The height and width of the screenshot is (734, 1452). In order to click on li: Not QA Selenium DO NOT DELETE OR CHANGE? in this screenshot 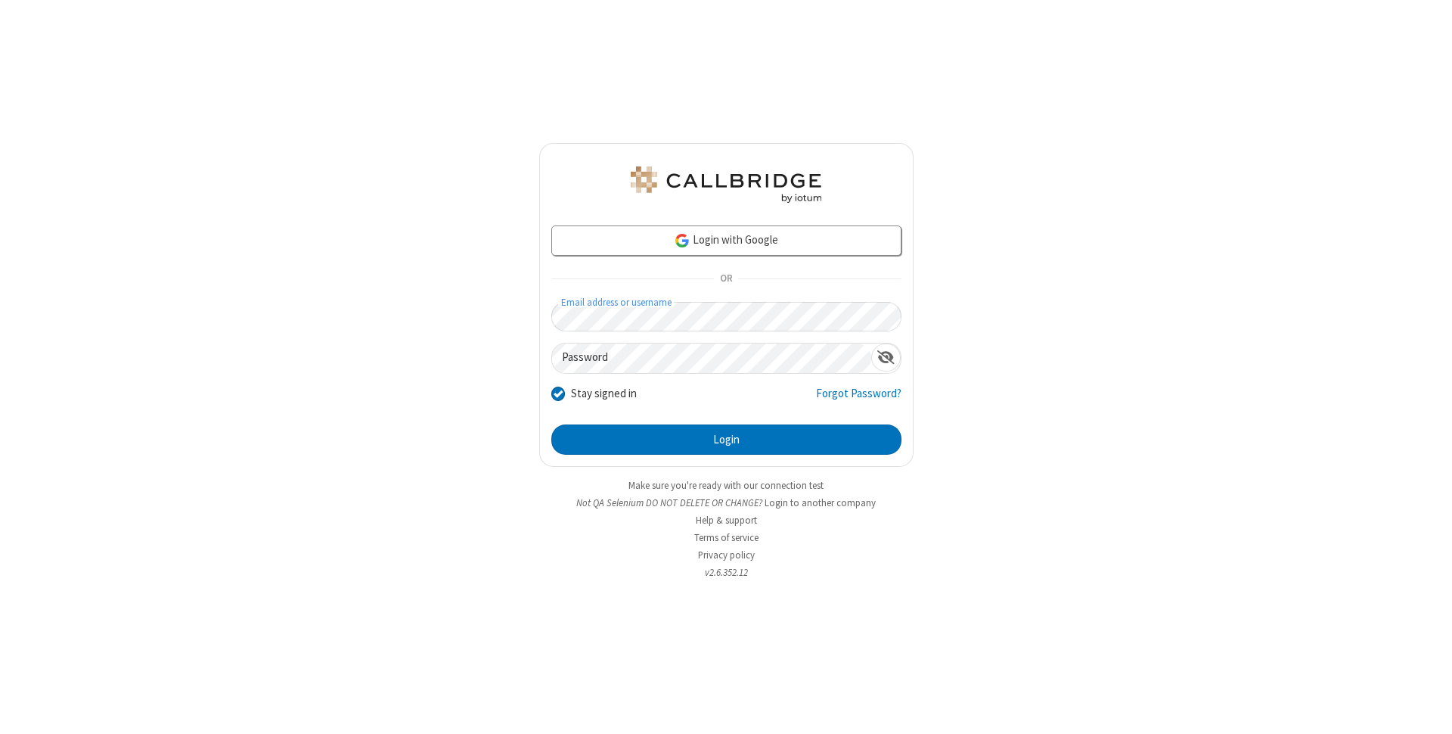, I will do `click(726, 502)`.